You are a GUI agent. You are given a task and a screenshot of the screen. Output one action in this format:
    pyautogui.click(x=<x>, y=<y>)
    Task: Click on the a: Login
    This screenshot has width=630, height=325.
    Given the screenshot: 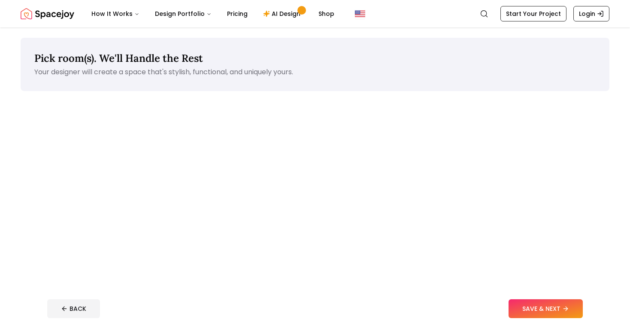 What is the action you would take?
    pyautogui.click(x=591, y=14)
    